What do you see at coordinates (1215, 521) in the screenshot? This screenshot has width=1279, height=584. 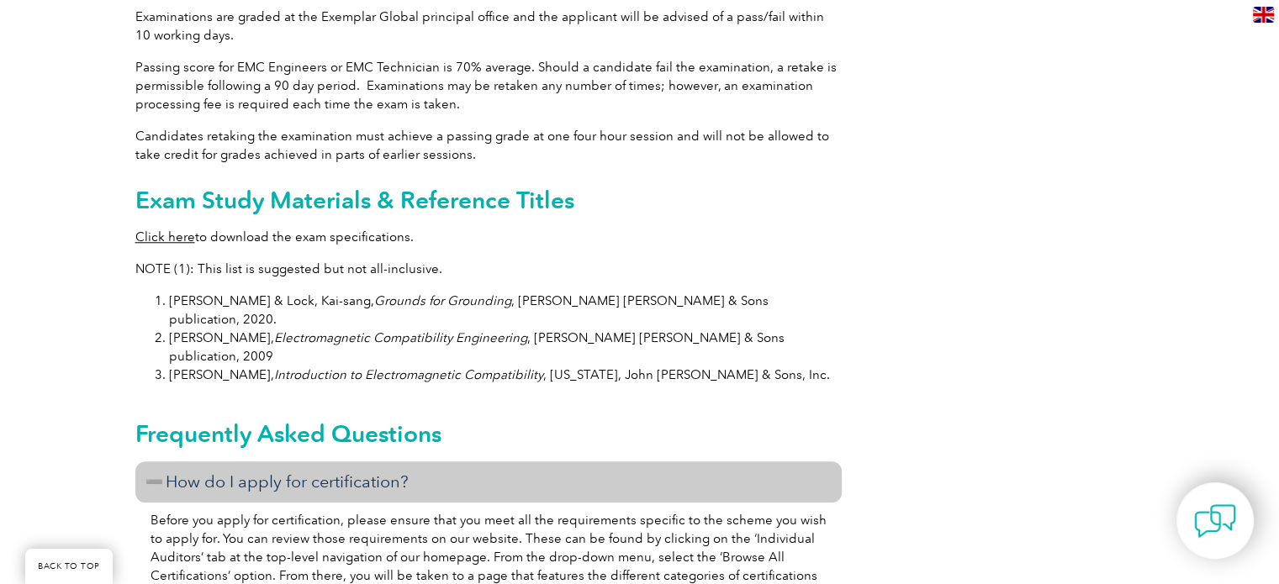 I see `img: contact-chat.png` at bounding box center [1215, 521].